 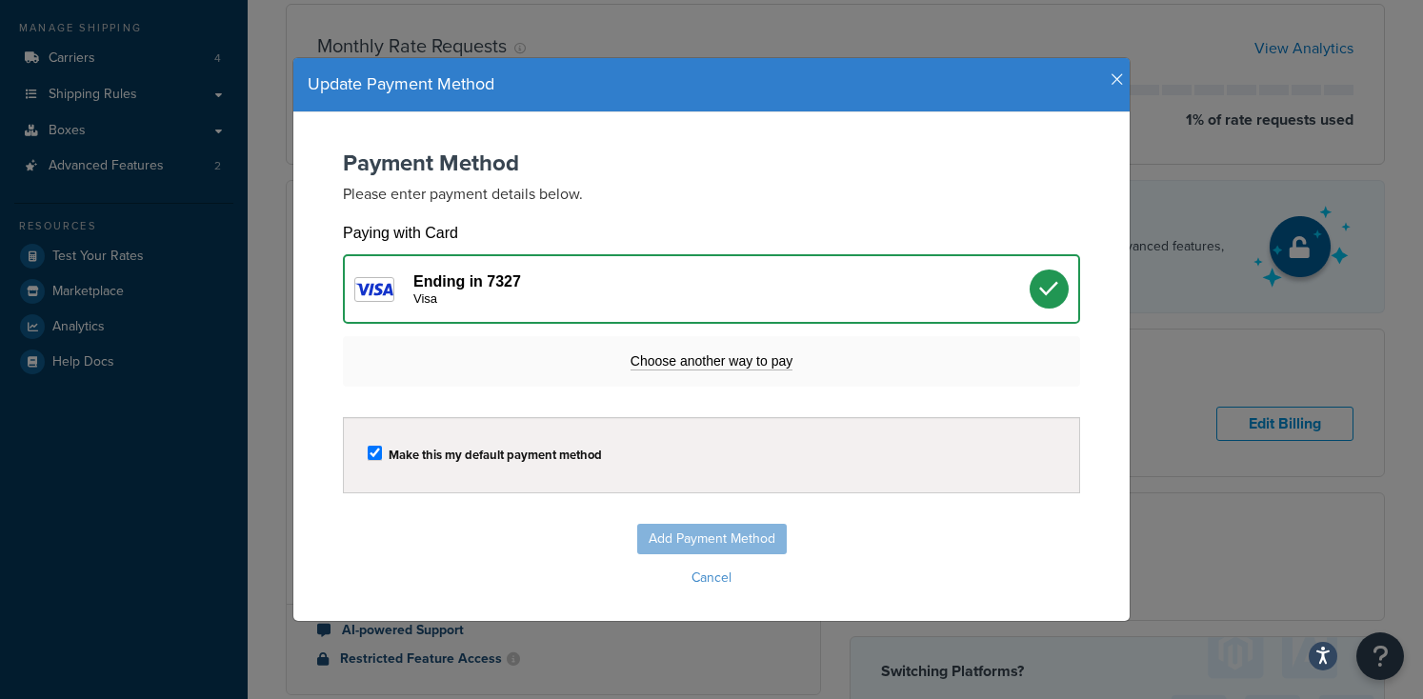 I want to click on button: Cancel, so click(x=711, y=578).